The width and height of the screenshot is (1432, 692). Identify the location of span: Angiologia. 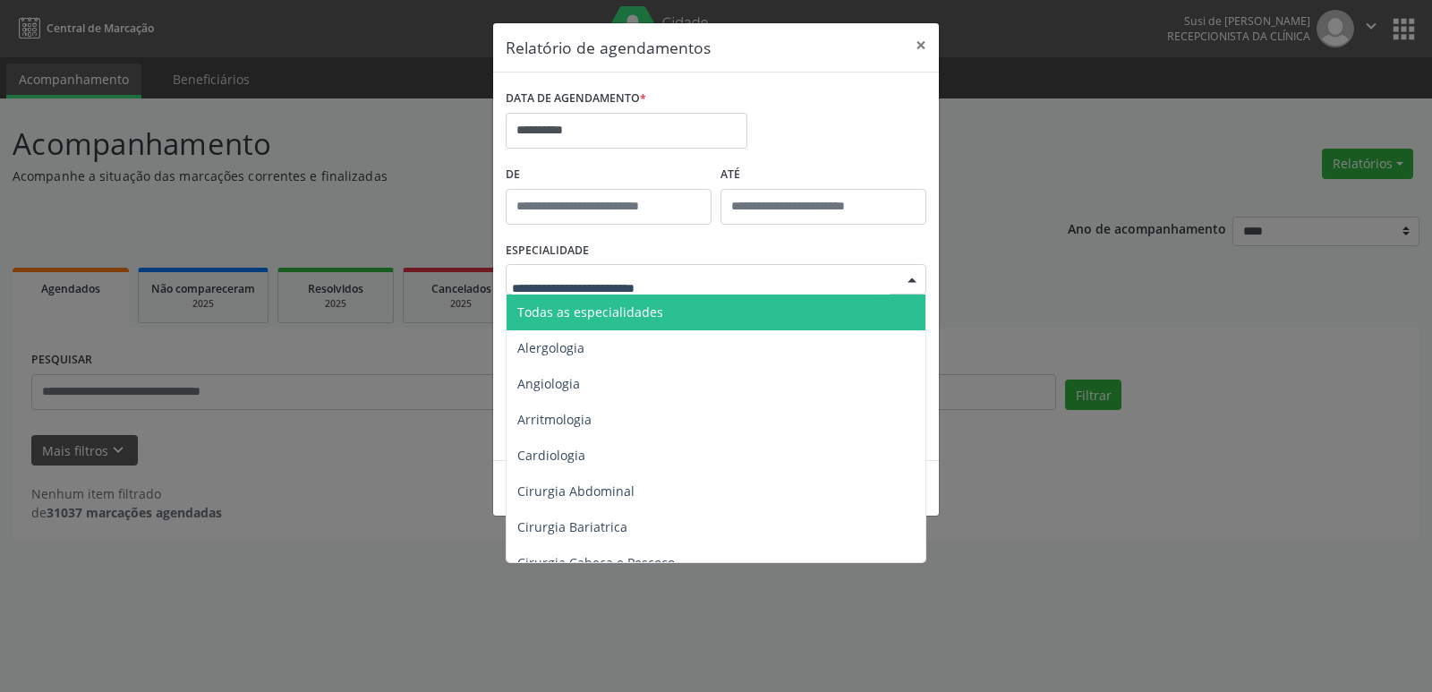
(549, 383).